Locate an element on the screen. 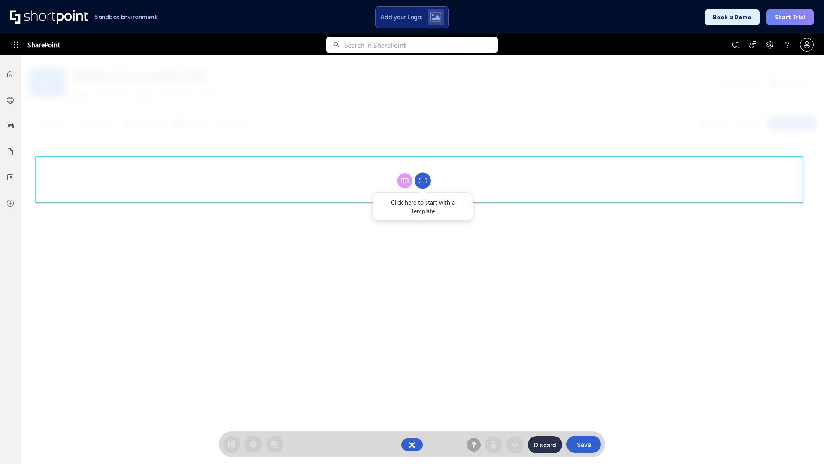 The image size is (824, 464). span: SharePoint is located at coordinates (43, 45).